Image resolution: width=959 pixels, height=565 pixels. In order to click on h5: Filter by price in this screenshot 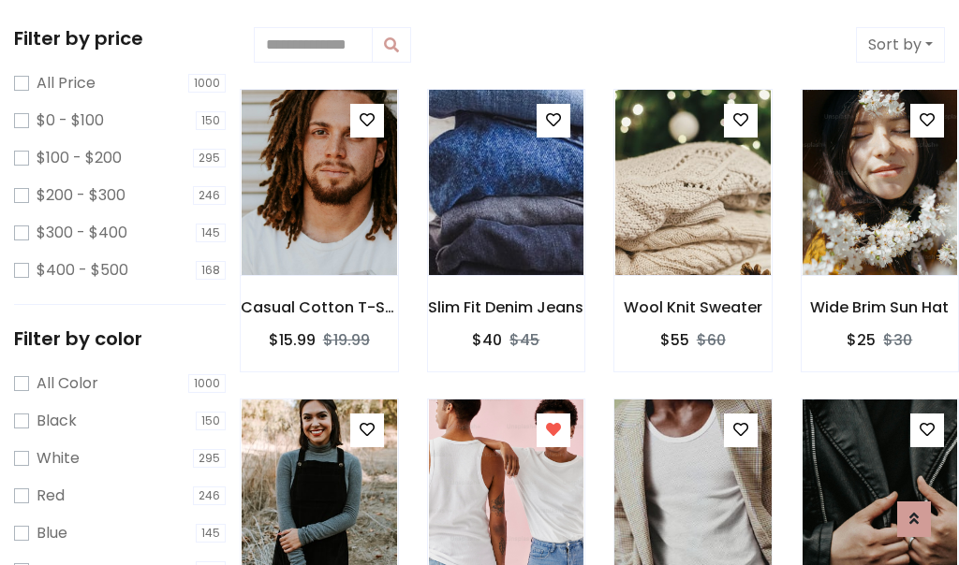, I will do `click(120, 38)`.